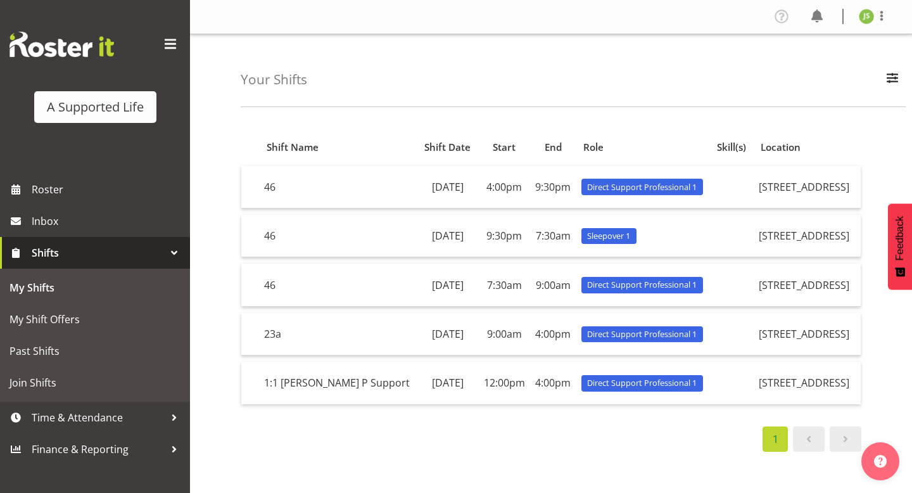 This screenshot has width=912, height=493. Describe the element at coordinates (95, 382) in the screenshot. I see `span: Join Shifts` at that location.